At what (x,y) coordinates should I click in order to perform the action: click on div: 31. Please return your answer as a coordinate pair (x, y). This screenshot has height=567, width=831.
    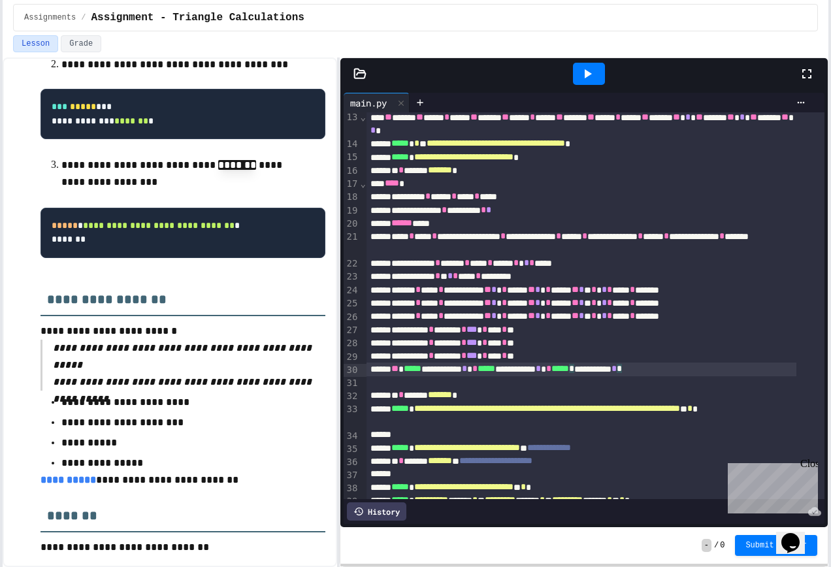
    Looking at the image, I should click on (351, 383).